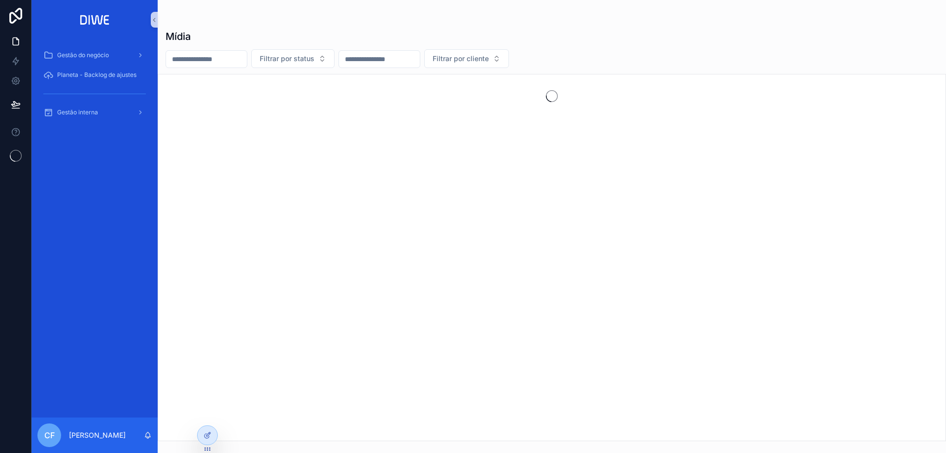  What do you see at coordinates (95, 55) in the screenshot?
I see `a: Gestão do negócio` at bounding box center [95, 55].